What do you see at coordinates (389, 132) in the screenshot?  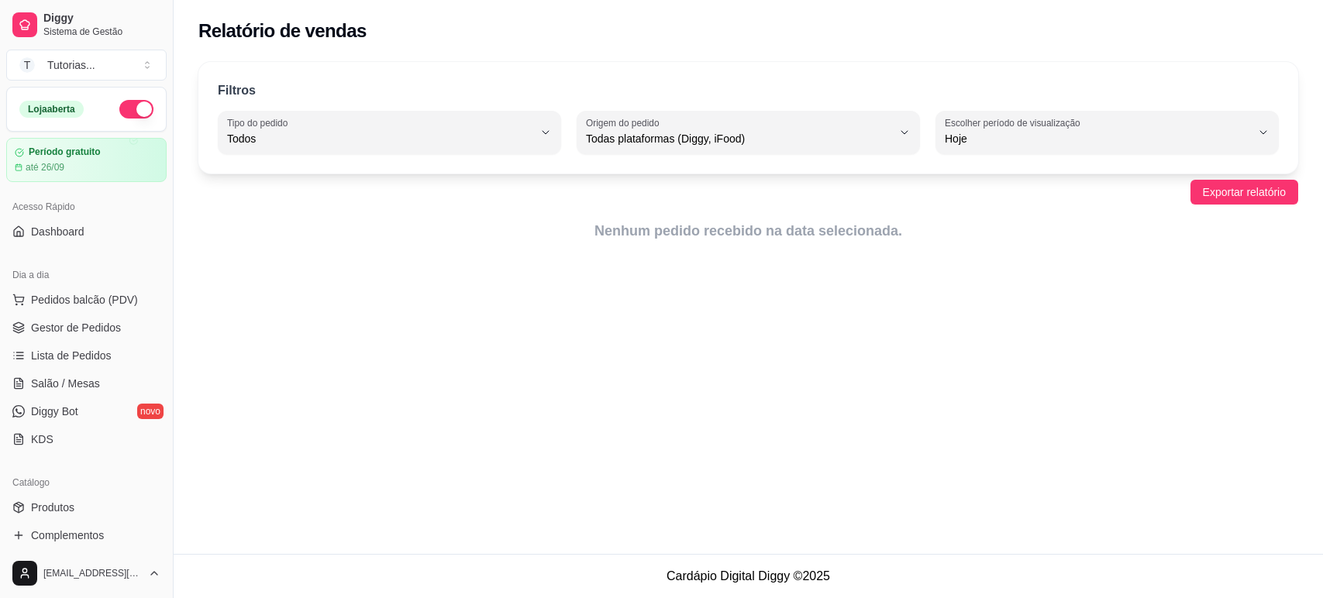 I see `button: Tipo do pedidoTodos` at bounding box center [389, 132].